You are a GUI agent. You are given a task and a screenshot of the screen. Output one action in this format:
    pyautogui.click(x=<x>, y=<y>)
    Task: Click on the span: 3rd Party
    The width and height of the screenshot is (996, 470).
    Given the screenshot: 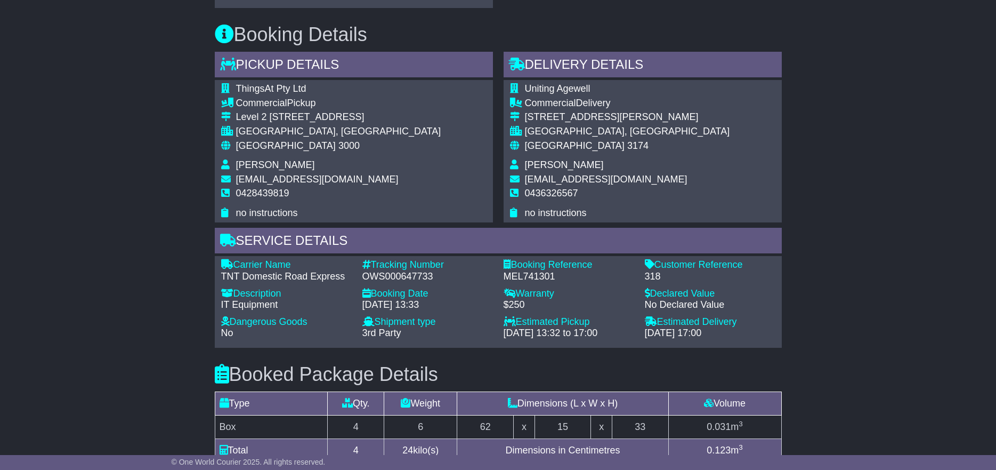 What is the action you would take?
    pyautogui.click(x=382, y=333)
    